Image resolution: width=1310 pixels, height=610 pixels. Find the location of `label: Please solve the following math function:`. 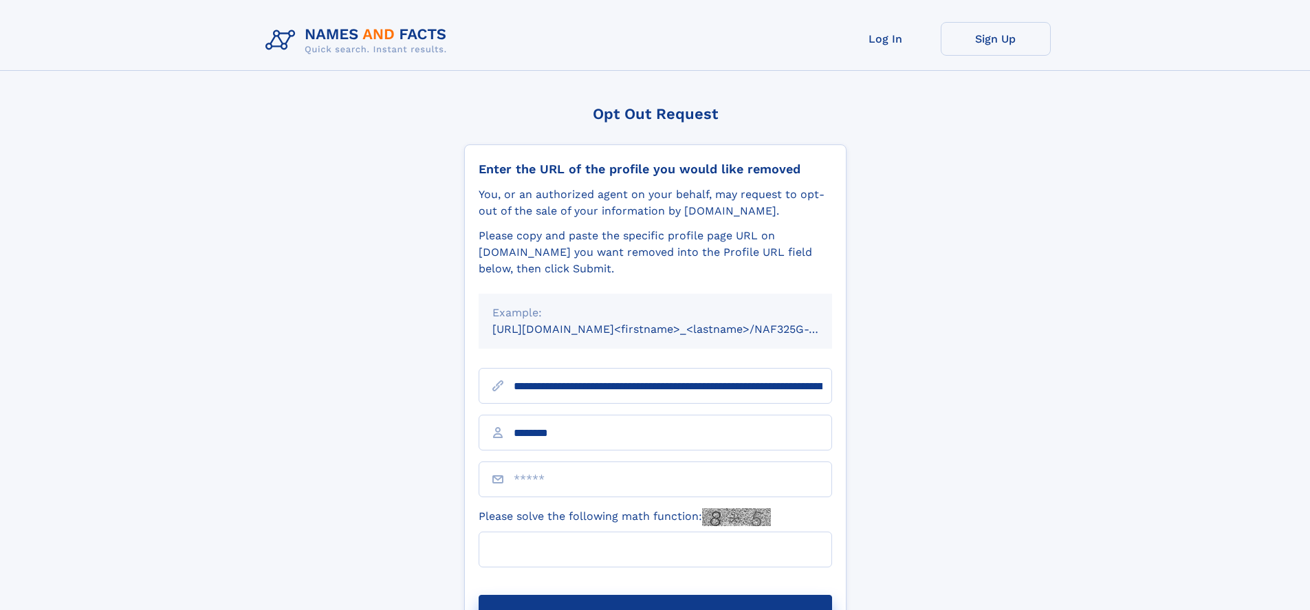

label: Please solve the following math function: is located at coordinates (624, 517).